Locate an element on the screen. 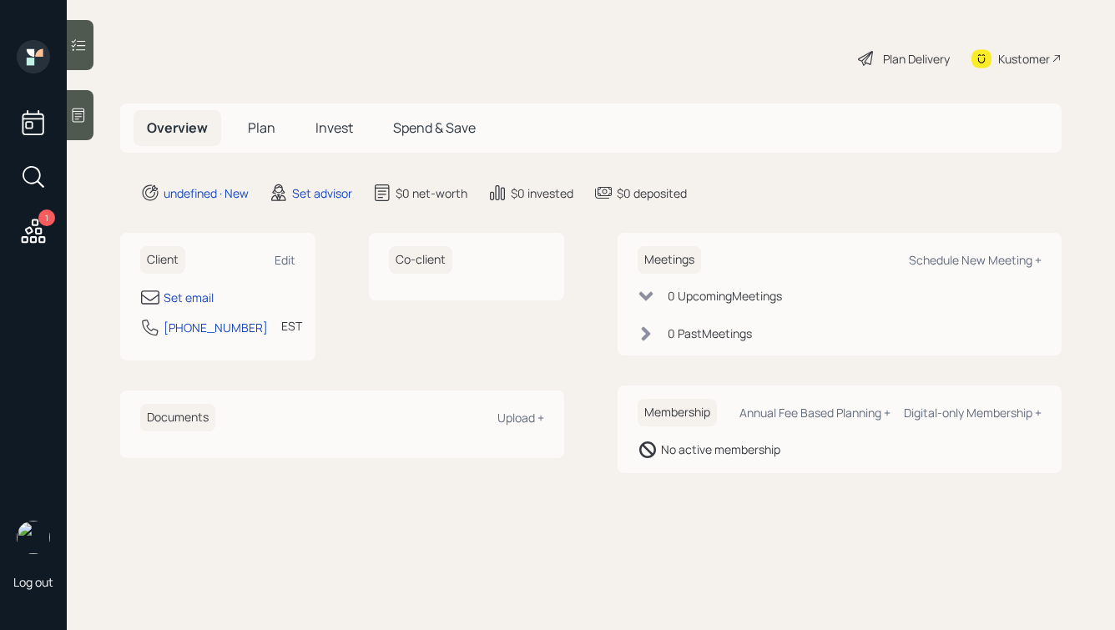 The width and height of the screenshot is (1115, 630). div: $0 deposited is located at coordinates (652, 193).